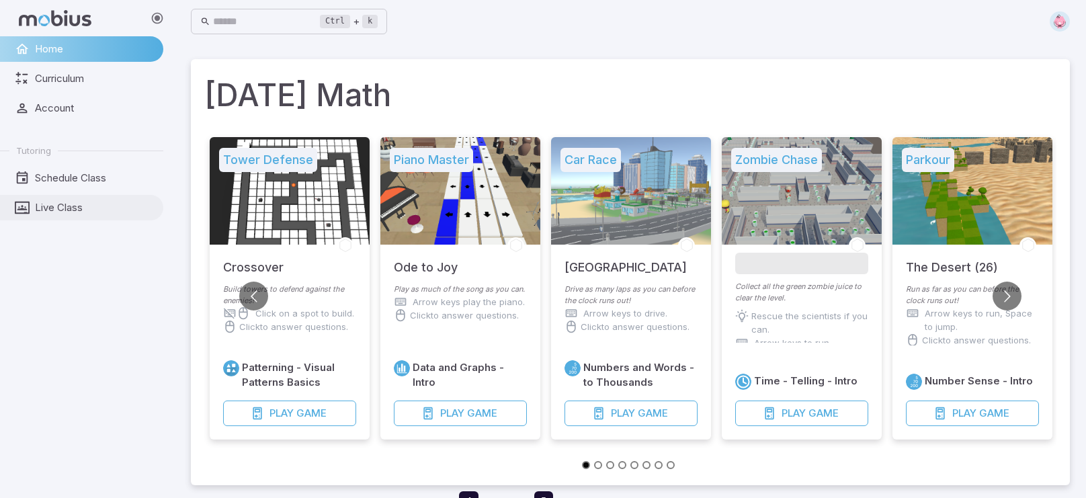 The image size is (1086, 498). What do you see at coordinates (658, 465) in the screenshot?
I see `button: Go to slide 7` at bounding box center [658, 465].